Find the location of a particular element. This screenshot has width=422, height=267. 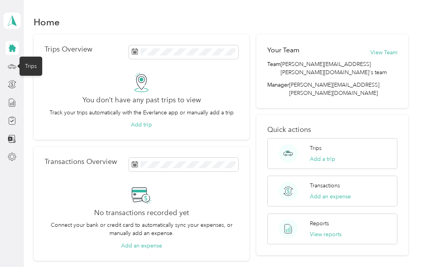

button: View reports is located at coordinates (325, 234).